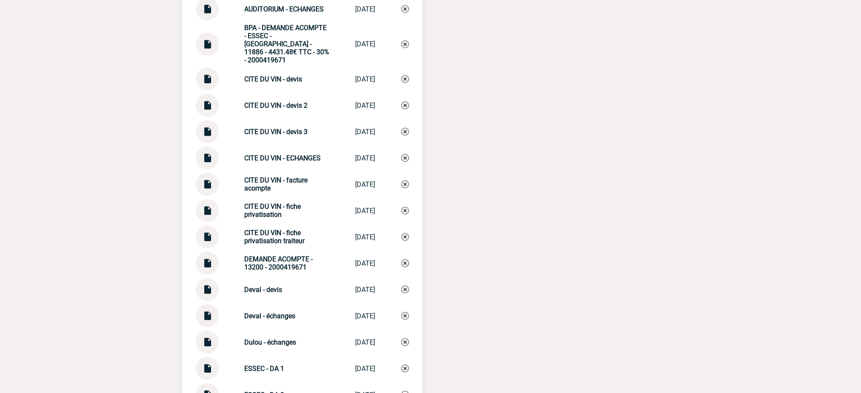  Describe the element at coordinates (270, 342) in the screenshot. I see `strong: Dulou - échanges` at that location.